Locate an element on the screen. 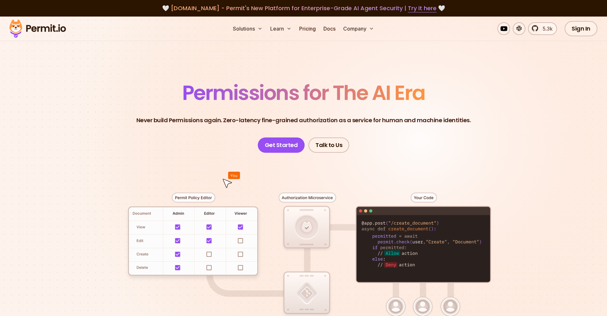 This screenshot has width=607, height=316. a: Get Started is located at coordinates (281, 145).